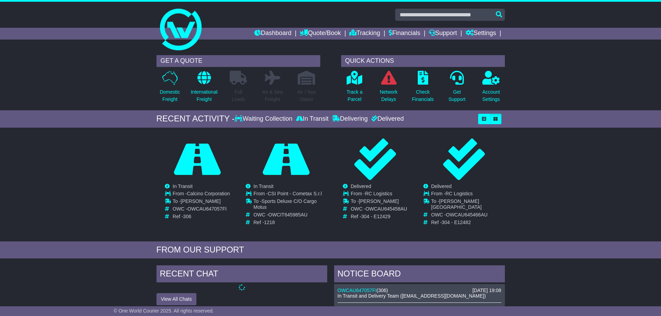  Describe the element at coordinates (176, 299) in the screenshot. I see `button: View All Chats` at that location.